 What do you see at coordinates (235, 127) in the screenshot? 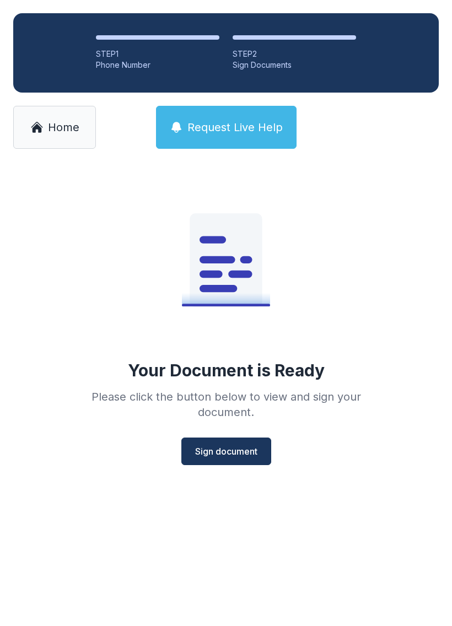
I see `span: Request Live Help` at bounding box center [235, 127].